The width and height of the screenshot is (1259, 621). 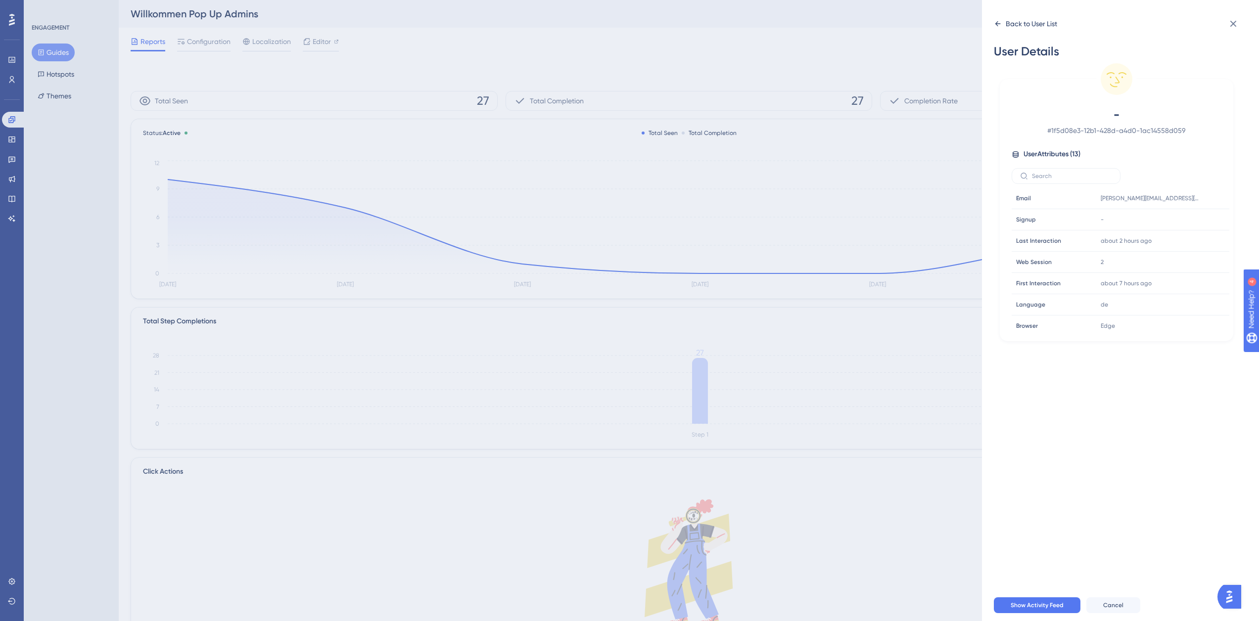 What do you see at coordinates (1027, 326) in the screenshot?
I see `span: Browser` at bounding box center [1027, 326].